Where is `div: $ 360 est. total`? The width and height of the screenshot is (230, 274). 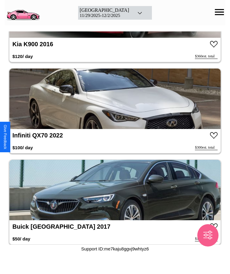 div: $ 360 est. total is located at coordinates (206, 57).